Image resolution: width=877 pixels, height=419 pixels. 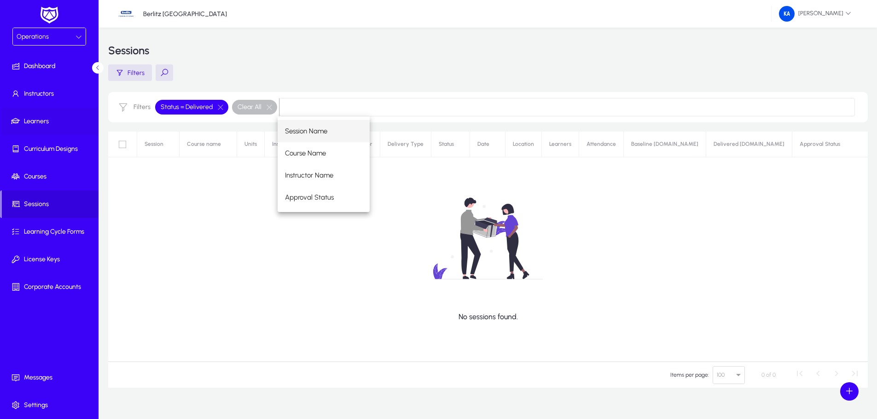 What do you see at coordinates (51, 177) in the screenshot?
I see `span: Courses` at bounding box center [51, 177].